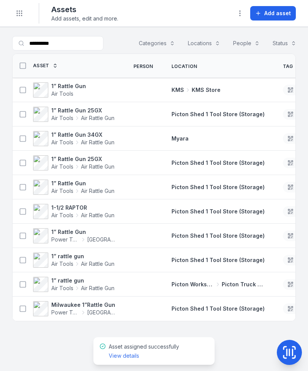  I want to click on span: Add assets, edit and more., so click(85, 19).